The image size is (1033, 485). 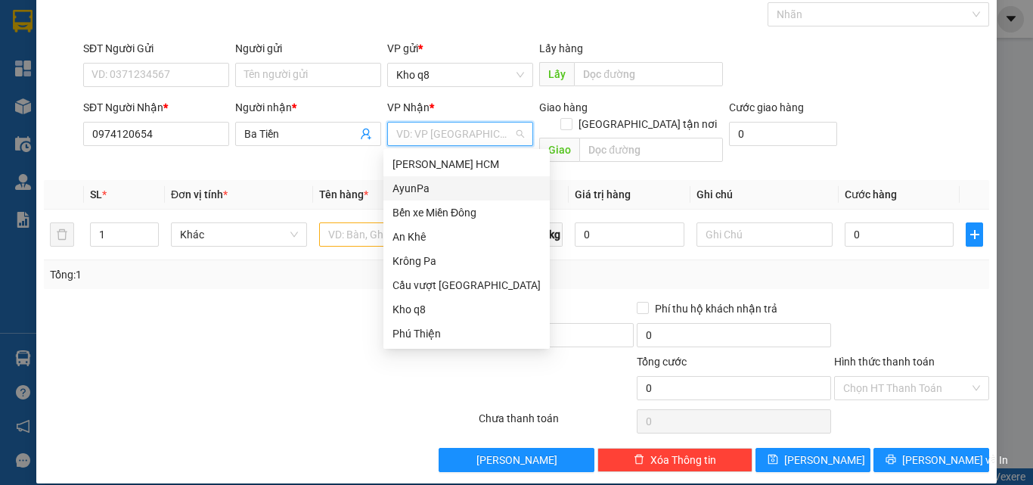 What do you see at coordinates (683, 460) in the screenshot?
I see `span: Xóa Thông tin` at bounding box center [683, 460].